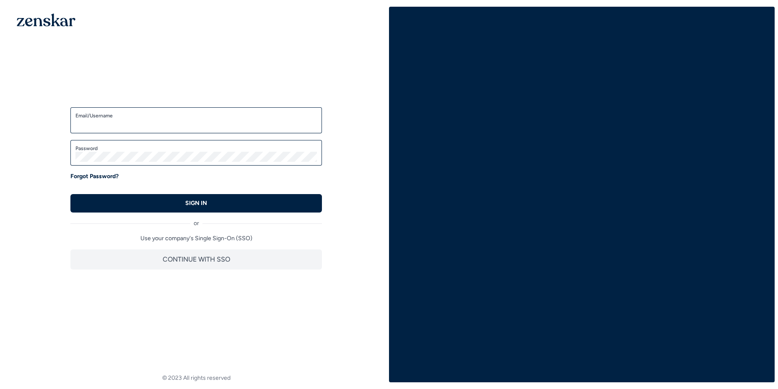 The image size is (778, 389). Describe the element at coordinates (94, 177) in the screenshot. I see `a: Forgot Password?` at that location.